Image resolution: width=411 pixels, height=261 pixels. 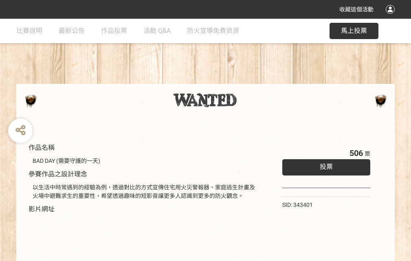 I want to click on a: 防火宣導免費資源, so click(x=213, y=31).